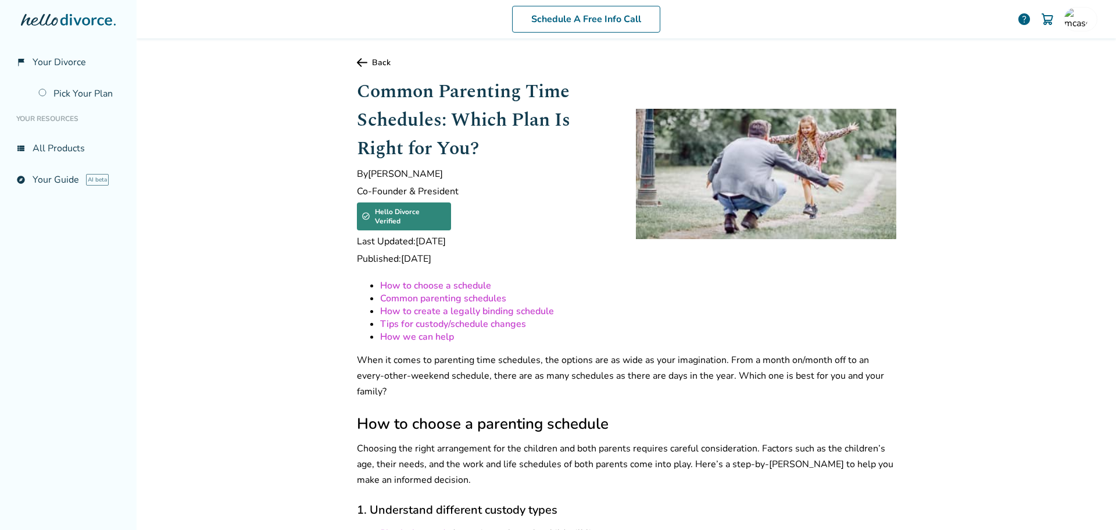 Image resolution: width=1116 pixels, height=530 pixels. What do you see at coordinates (59, 62) in the screenshot?
I see `span: Your Divorce` at bounding box center [59, 62].